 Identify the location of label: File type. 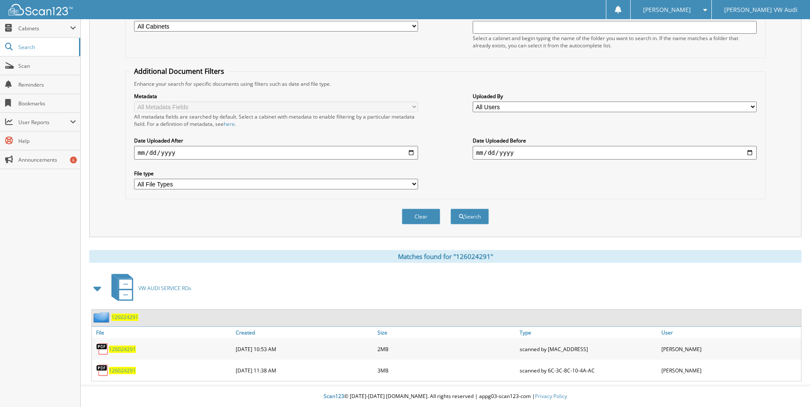
(276, 173).